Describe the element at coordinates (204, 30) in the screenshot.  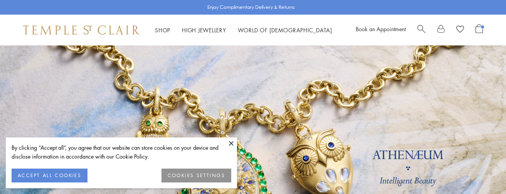
I see `a: High JewelleryHigh Jewellery` at that location.